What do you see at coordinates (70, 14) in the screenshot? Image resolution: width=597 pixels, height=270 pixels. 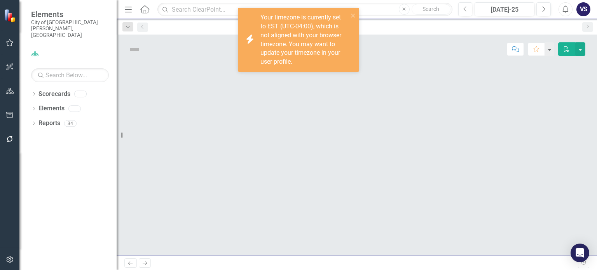 I see `span: Elements` at bounding box center [70, 14].